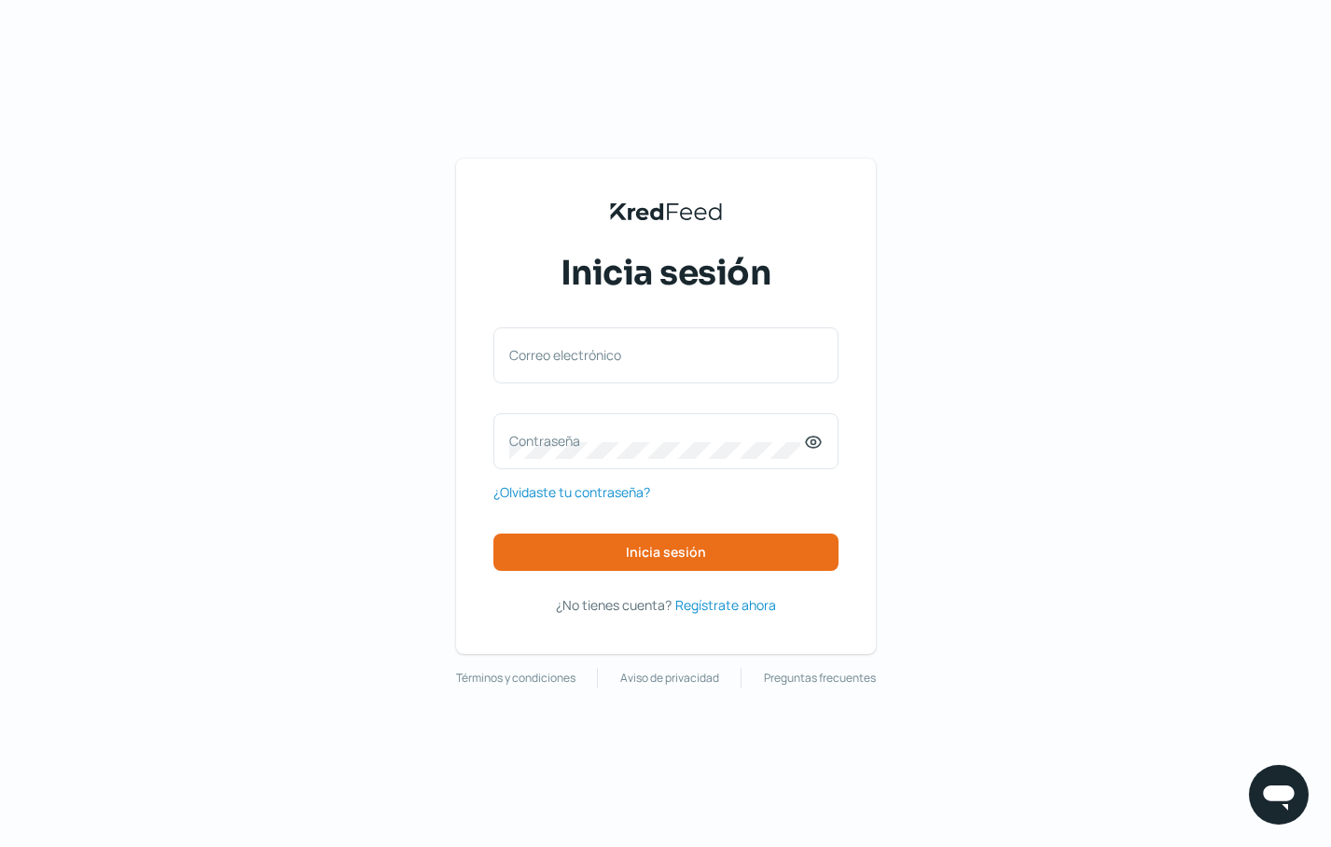 The image size is (1331, 847). Describe the element at coordinates (670, 678) in the screenshot. I see `a: Aviso de privacidad` at that location.